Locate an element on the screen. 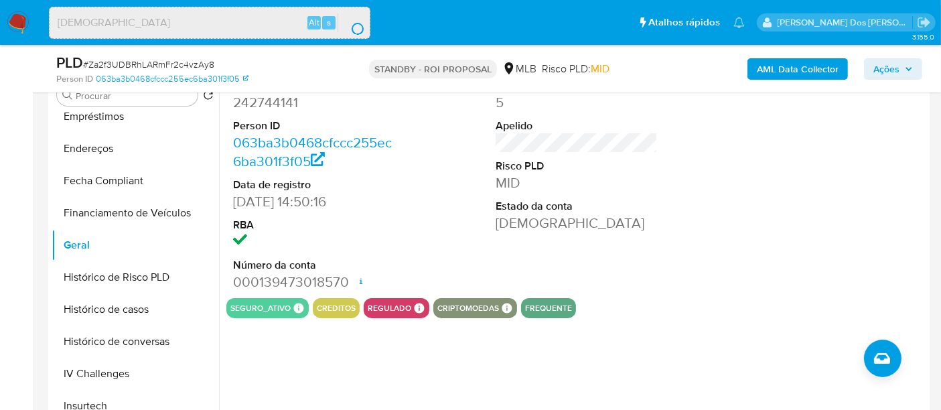 The width and height of the screenshot is (941, 410). dt: Person ID is located at coordinates (314, 126).